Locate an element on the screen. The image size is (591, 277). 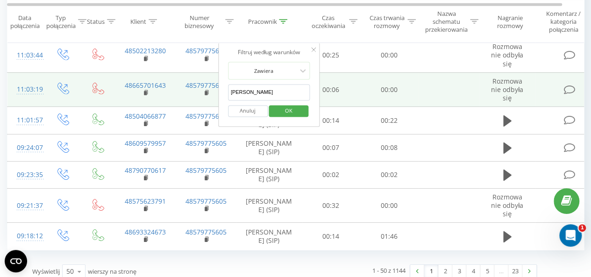
div: 11:01:57 is located at coordinates (26, 120).